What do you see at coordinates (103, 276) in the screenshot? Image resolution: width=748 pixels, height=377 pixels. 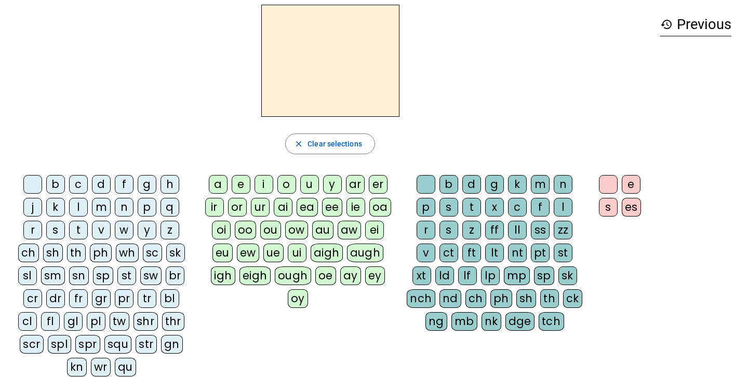 I see `div: sp` at bounding box center [103, 276].